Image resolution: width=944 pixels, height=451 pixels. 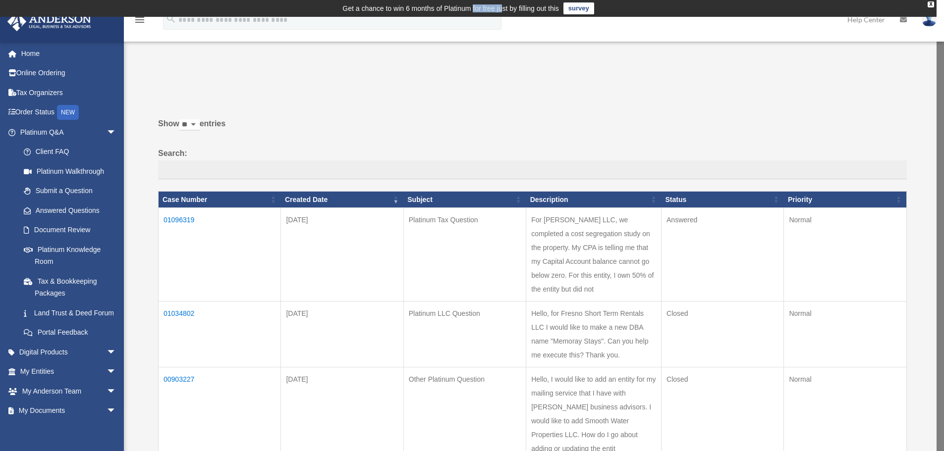 I want to click on a: Document Review, so click(x=70, y=230).